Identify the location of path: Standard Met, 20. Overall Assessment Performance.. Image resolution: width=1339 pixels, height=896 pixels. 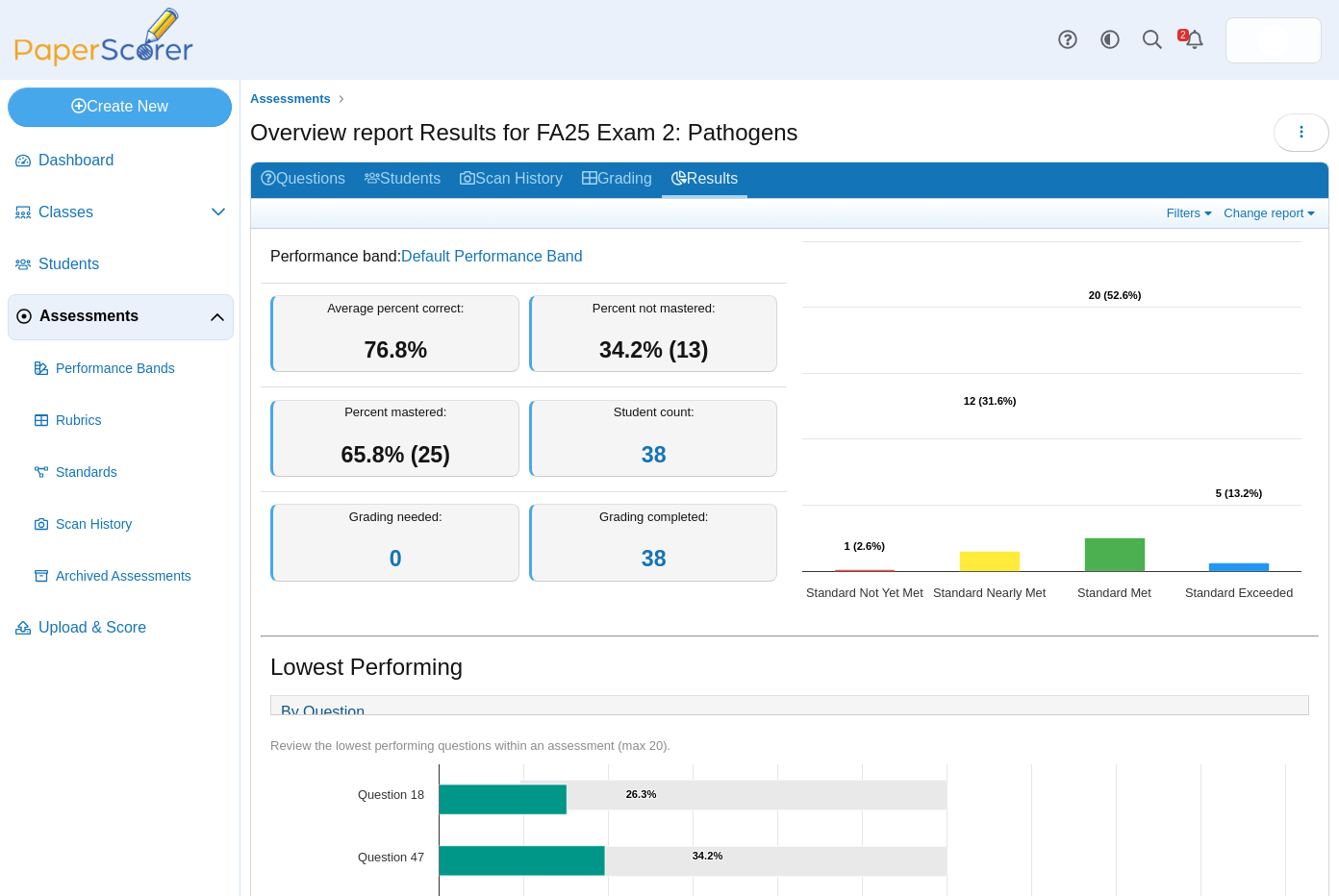
(1115, 555).